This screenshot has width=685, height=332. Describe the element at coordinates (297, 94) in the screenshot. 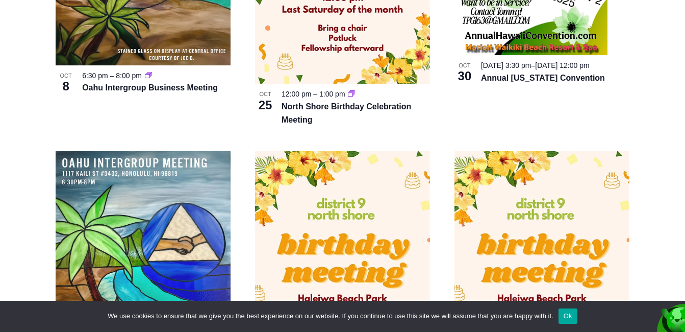

I see `time: 12:00 pm` at that location.